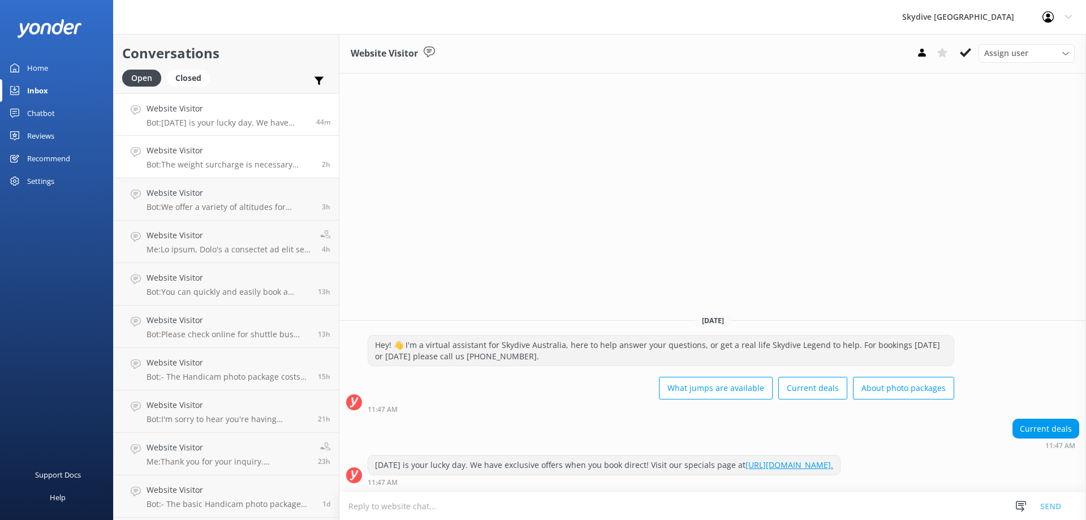 This screenshot has width=1086, height=520. I want to click on p: Bot: We offer a variety of altitudes for skydiving, with all dropzones providing jumps up to 15,0..., so click(230, 207).